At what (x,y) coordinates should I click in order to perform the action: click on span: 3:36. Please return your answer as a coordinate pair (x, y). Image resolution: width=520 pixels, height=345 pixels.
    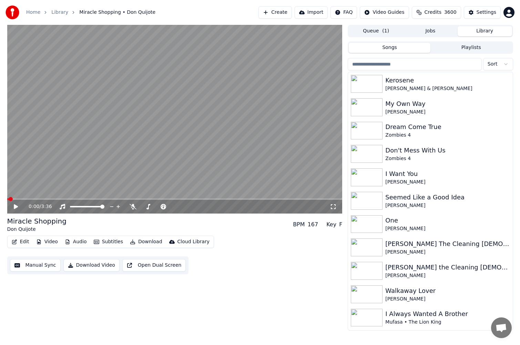
    Looking at the image, I should click on (46, 206).